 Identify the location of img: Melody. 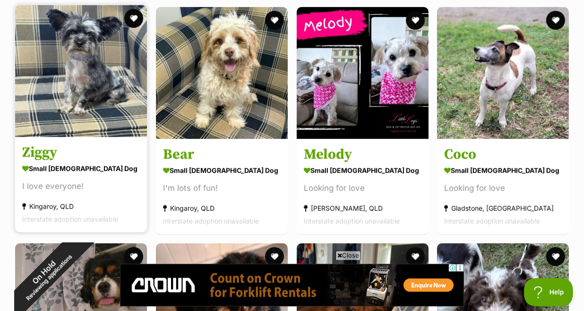
(363, 73).